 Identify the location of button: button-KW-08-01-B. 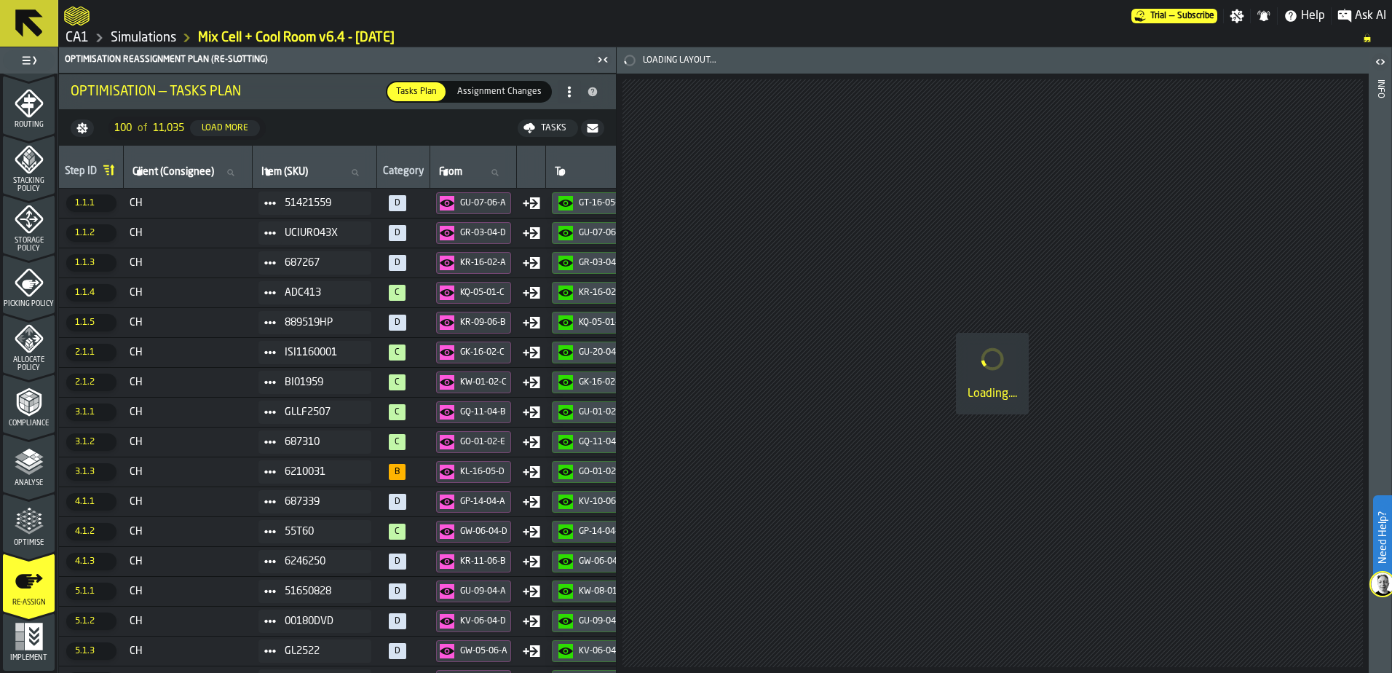
(592, 591).